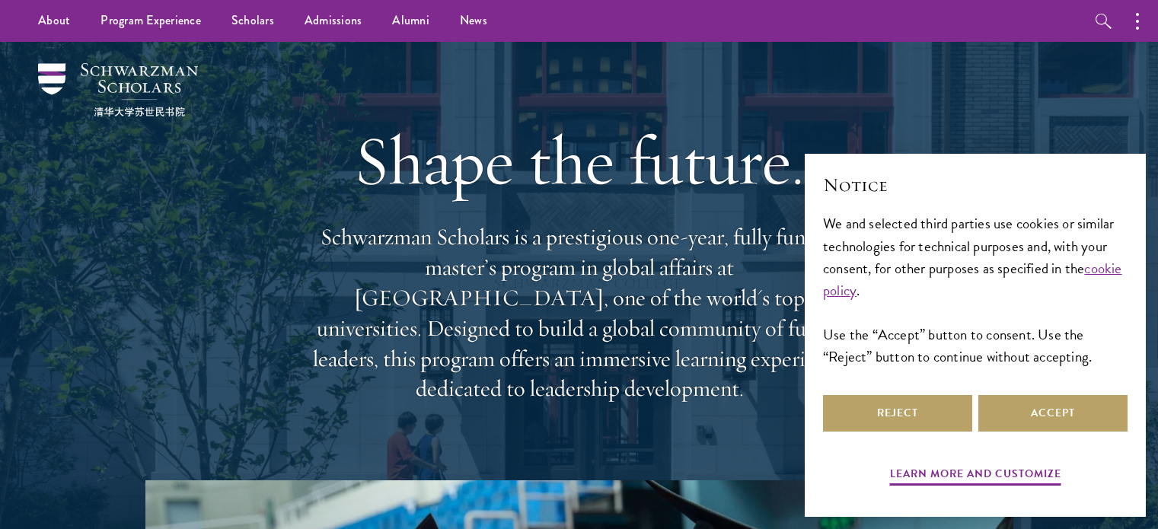  I want to click on button: Accept, so click(1053, 414).